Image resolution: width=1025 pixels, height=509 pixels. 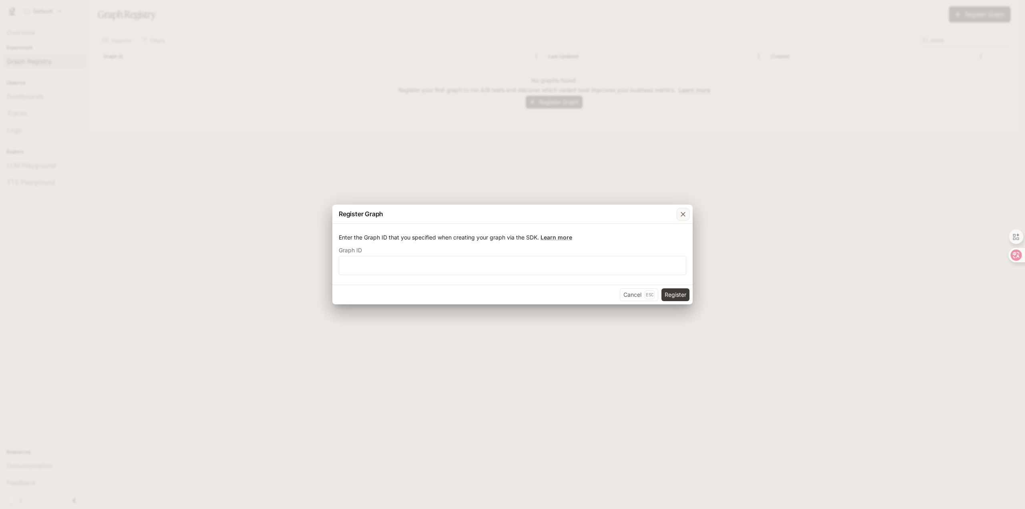 I want to click on button: Register, so click(x=675, y=295).